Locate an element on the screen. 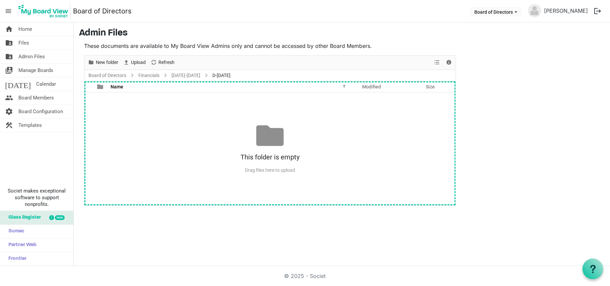  img: no-profile-picture.svg is located at coordinates (535, 11).